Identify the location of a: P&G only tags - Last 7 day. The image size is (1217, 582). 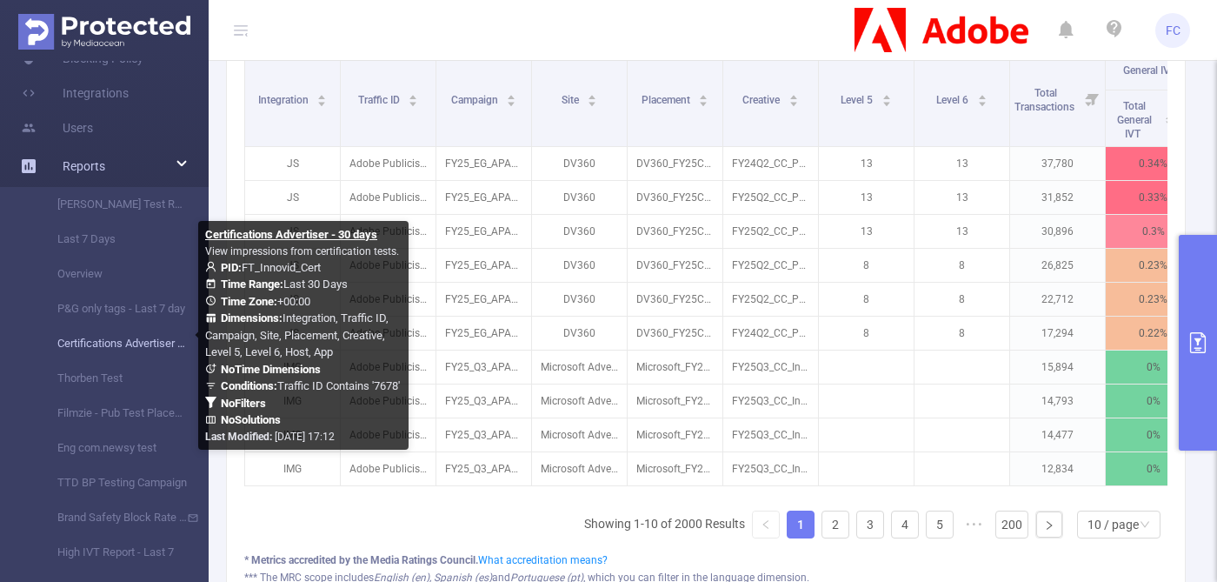
(111, 309).